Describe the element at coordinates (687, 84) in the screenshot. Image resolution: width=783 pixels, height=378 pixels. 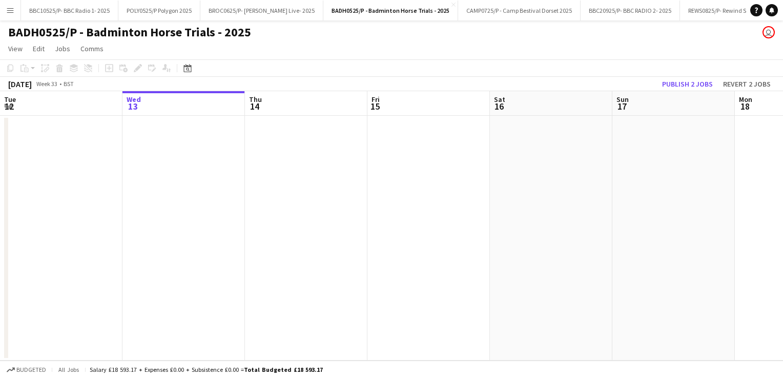
I see `button: Publish 2 jobs` at that location.